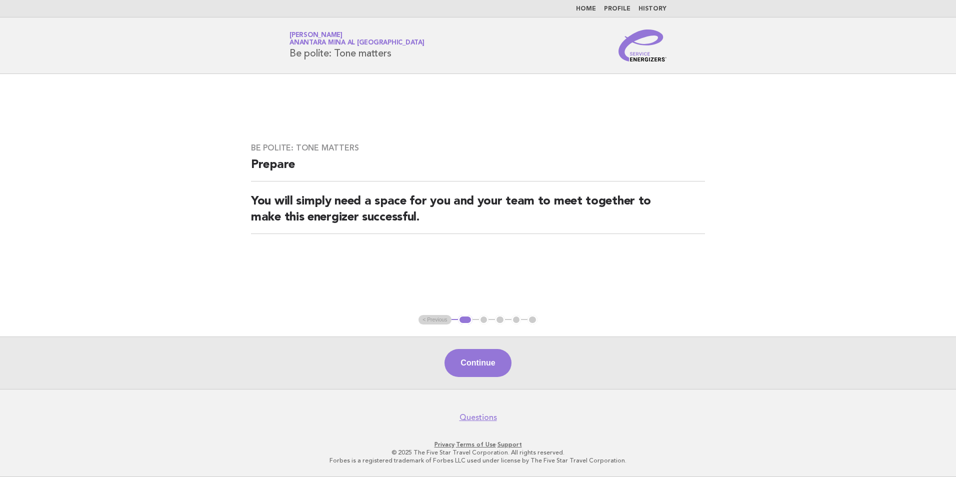 This screenshot has width=956, height=477. Describe the element at coordinates (478, 148) in the screenshot. I see `h3: Be polite: Tone matters` at that location.